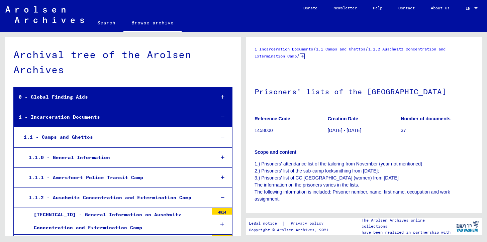  What do you see at coordinates (222, 238) in the screenshot?
I see `div: 150667` at bounding box center [222, 238].